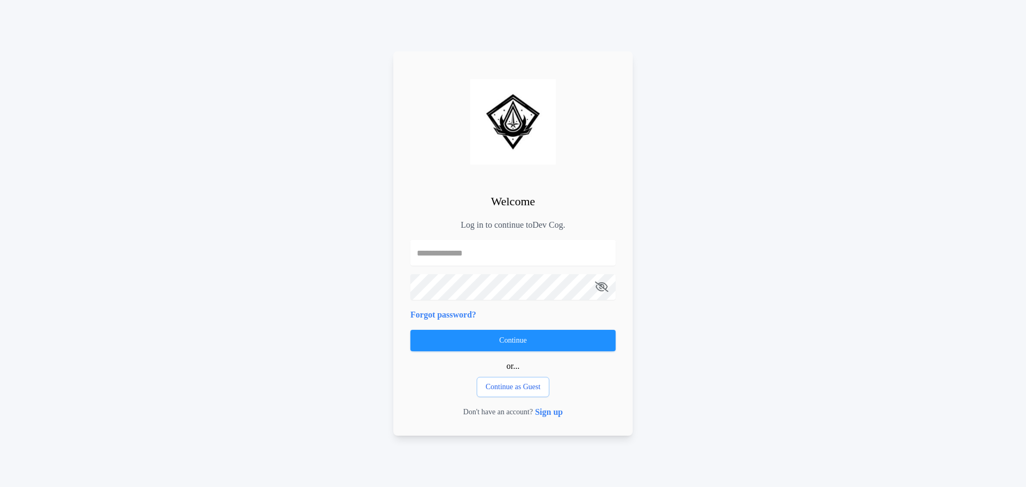  I want to click on button: Sign up, so click(549, 412).